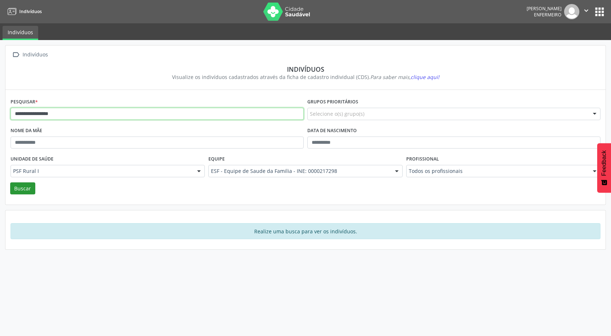 This screenshot has height=336, width=611. I want to click on label: Profissional, so click(423, 159).